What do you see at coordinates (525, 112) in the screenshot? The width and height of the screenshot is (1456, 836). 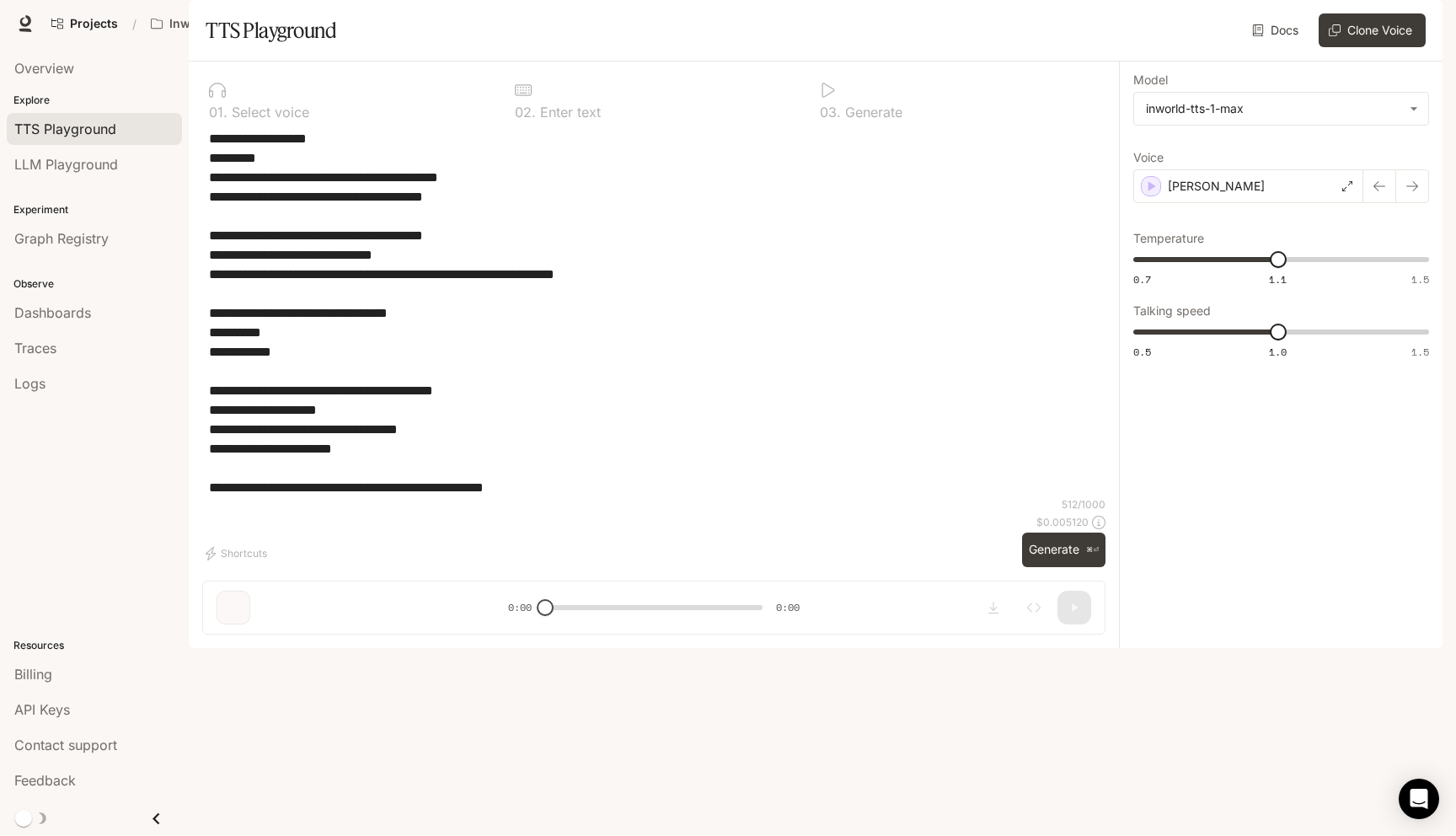 I see `p: 0 2 .` at bounding box center [525, 112].